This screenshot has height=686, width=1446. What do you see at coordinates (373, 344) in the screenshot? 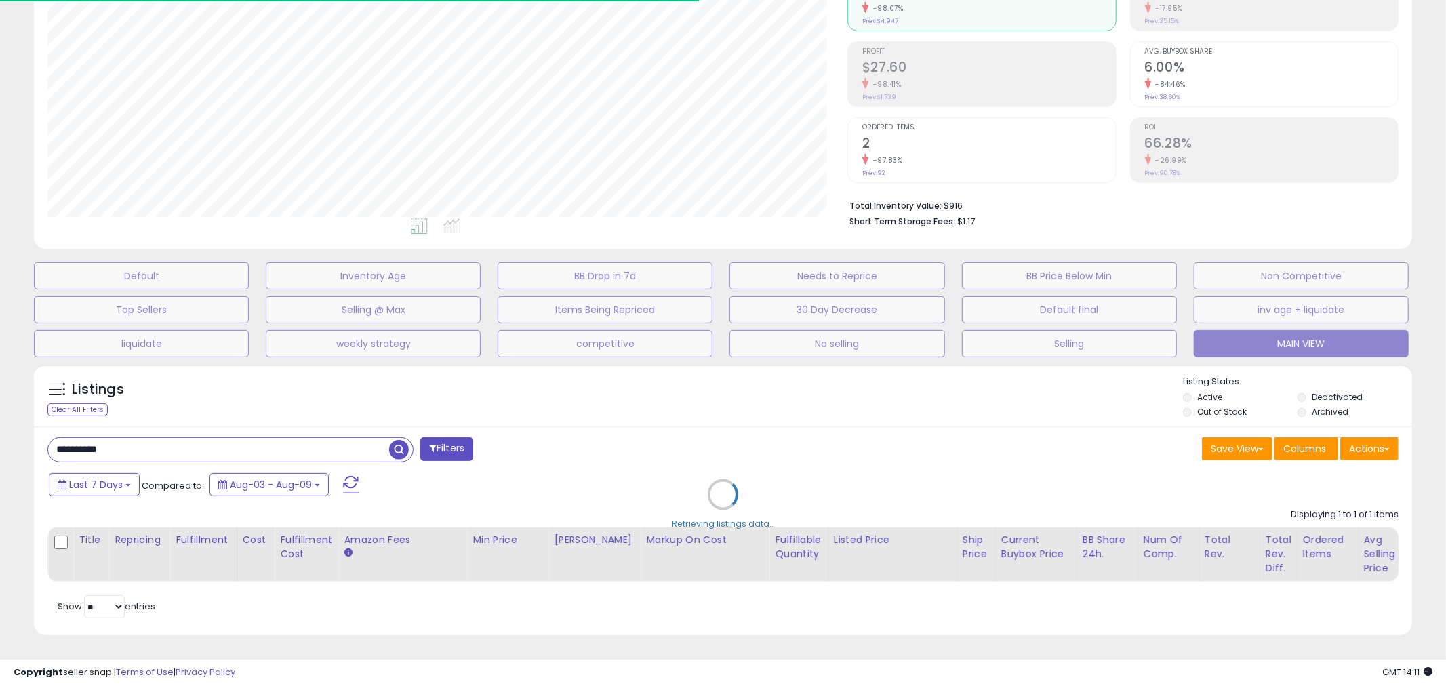
I see `button: weekly strategy` at bounding box center [373, 344].